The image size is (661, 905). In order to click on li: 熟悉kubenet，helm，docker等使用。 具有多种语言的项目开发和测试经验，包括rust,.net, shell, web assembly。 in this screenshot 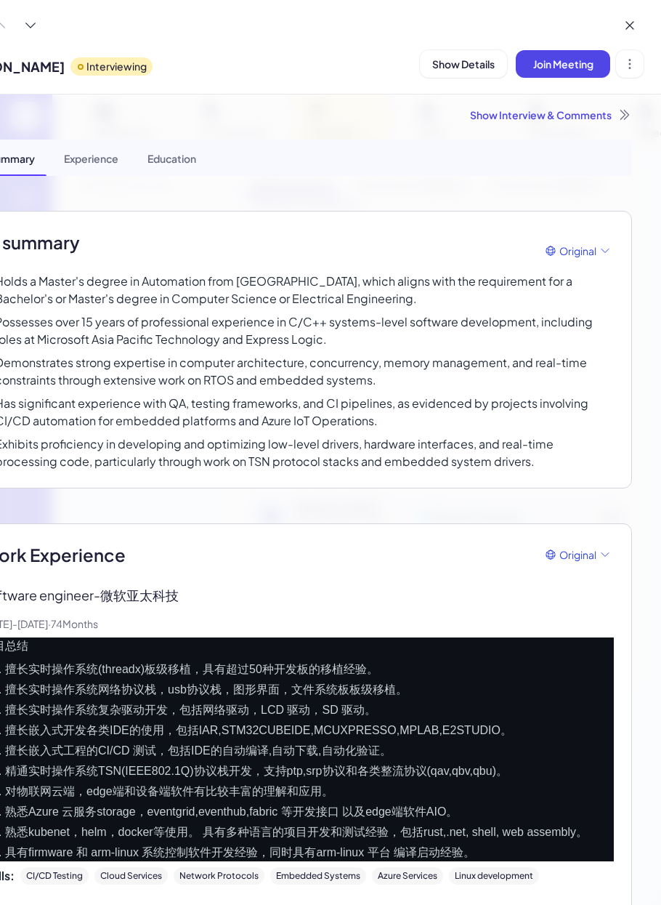, I will do `click(310, 832)`.